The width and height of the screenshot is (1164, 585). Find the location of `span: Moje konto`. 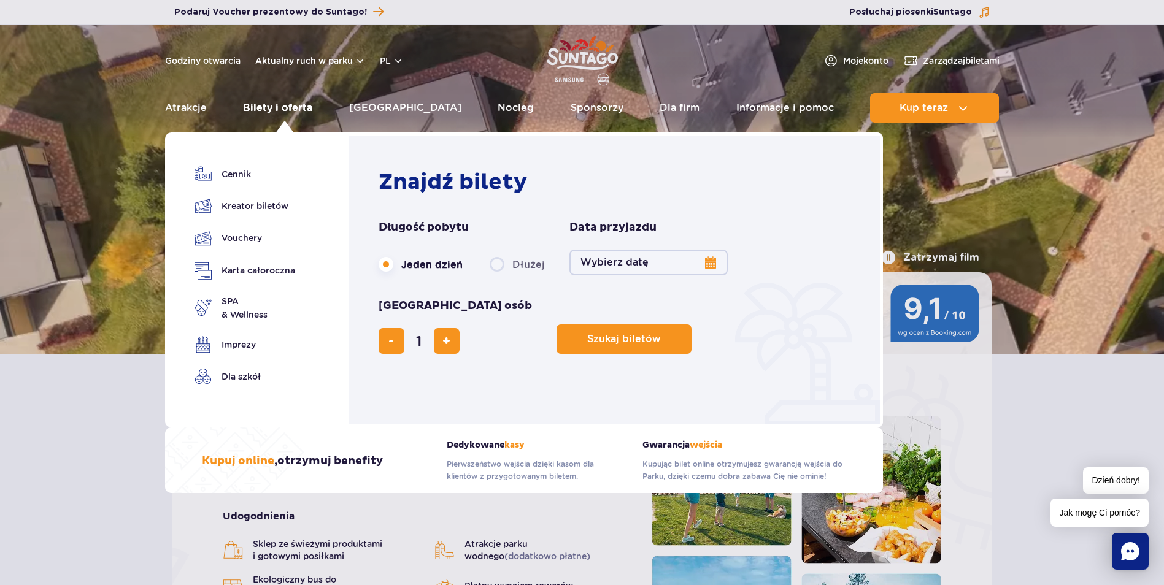

span: Moje konto is located at coordinates (866, 61).